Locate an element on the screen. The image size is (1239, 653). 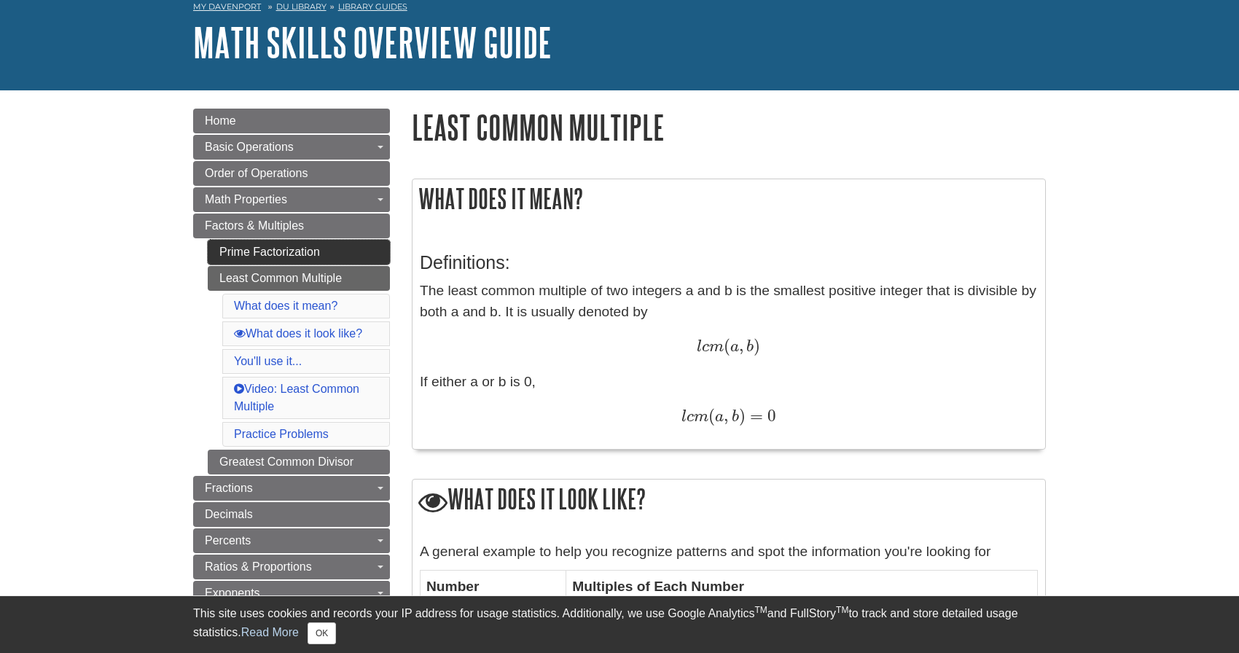
a: Percents is located at coordinates (292, 541).